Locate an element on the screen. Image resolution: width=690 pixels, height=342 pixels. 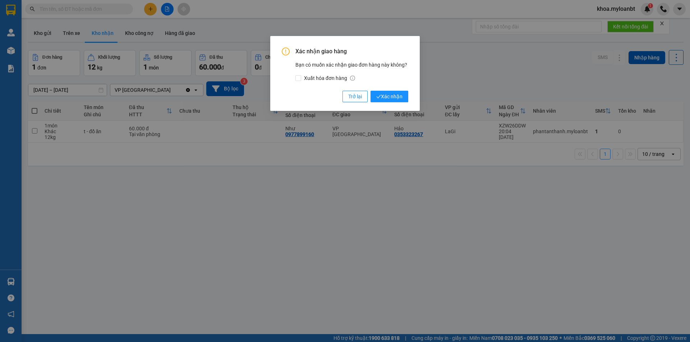
span: Xuất hóa đơn hàng is located at coordinates (330, 78).